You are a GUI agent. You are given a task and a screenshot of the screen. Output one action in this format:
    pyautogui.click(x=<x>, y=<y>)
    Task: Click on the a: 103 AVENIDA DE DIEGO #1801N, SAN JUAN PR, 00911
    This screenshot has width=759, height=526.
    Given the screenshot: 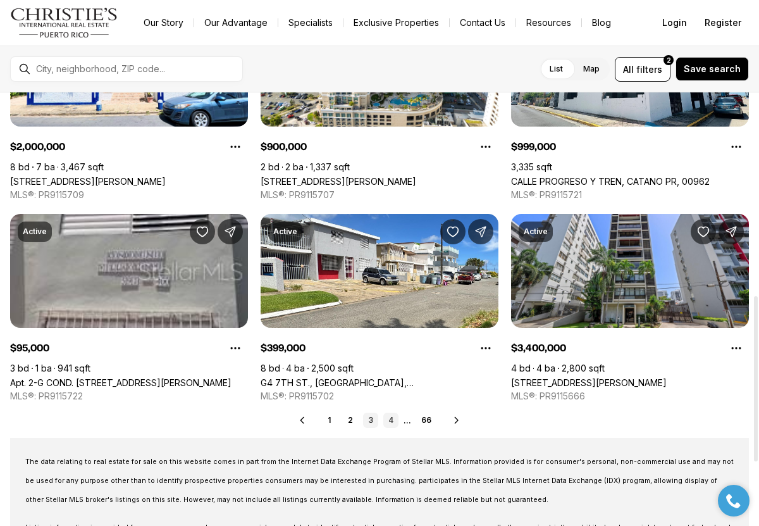 What is the action you would take?
    pyautogui.click(x=338, y=181)
    